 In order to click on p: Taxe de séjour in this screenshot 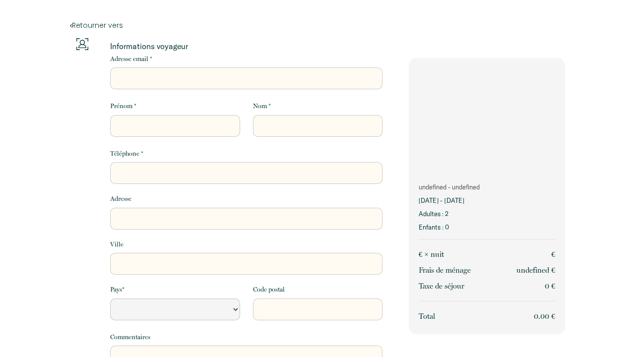, I will do `click(441, 286)`.